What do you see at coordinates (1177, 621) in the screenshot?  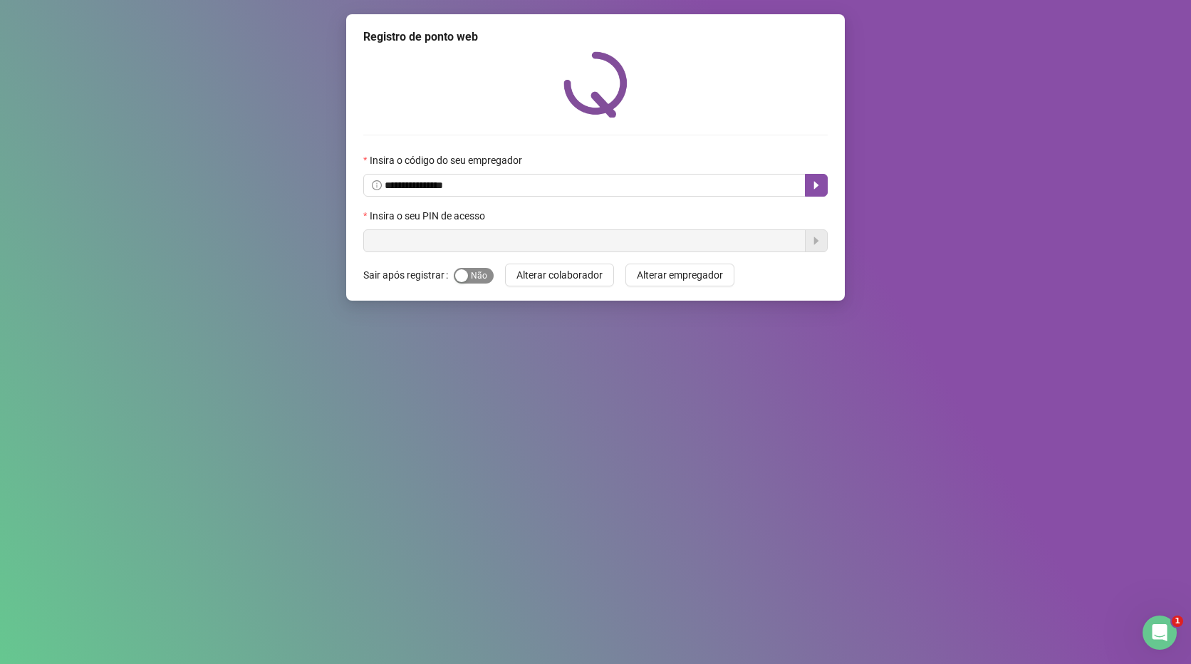 I see `span: 1` at bounding box center [1177, 621].